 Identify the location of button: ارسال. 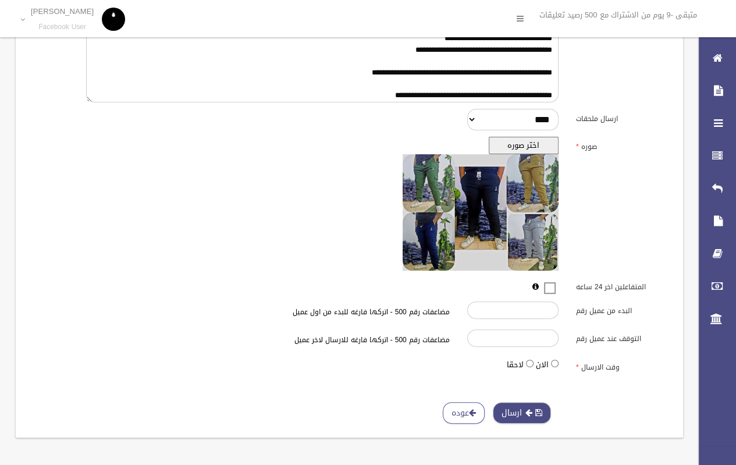
(522, 412).